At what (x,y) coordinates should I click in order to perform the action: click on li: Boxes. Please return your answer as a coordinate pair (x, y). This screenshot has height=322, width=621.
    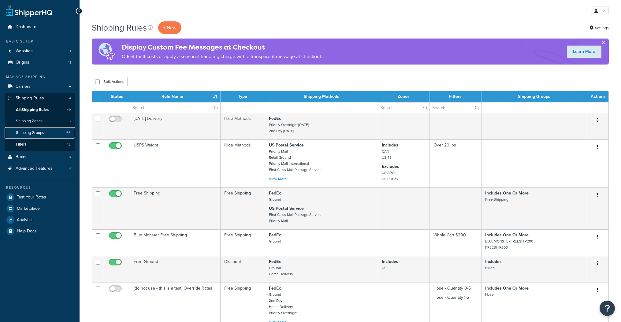
    Looking at the image, I should click on (40, 157).